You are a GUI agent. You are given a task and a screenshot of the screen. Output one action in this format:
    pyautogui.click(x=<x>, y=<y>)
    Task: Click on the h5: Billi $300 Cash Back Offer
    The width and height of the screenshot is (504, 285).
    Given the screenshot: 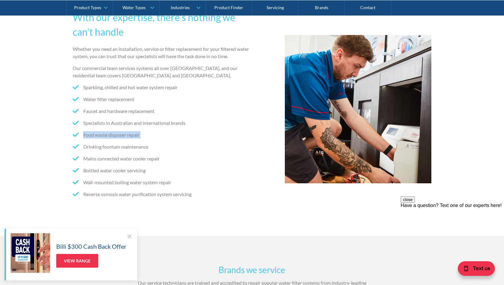 What is the action you would take?
    pyautogui.click(x=91, y=246)
    